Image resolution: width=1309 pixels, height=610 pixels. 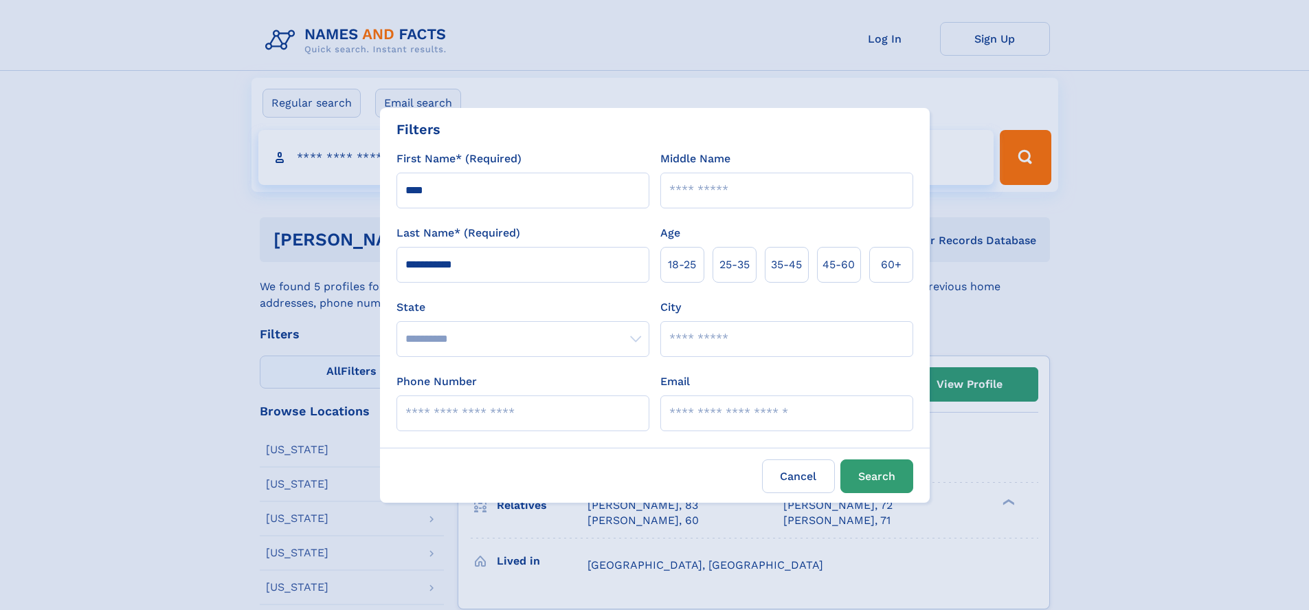 What do you see at coordinates (675, 381) in the screenshot?
I see `label: Email` at bounding box center [675, 381].